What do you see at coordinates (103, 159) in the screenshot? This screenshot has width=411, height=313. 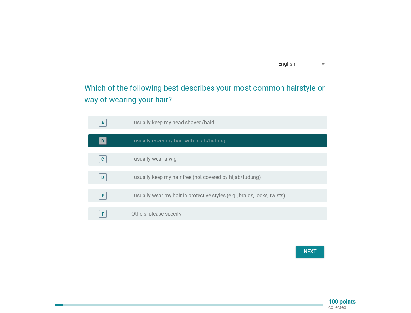 I see `div: C` at bounding box center [103, 159].